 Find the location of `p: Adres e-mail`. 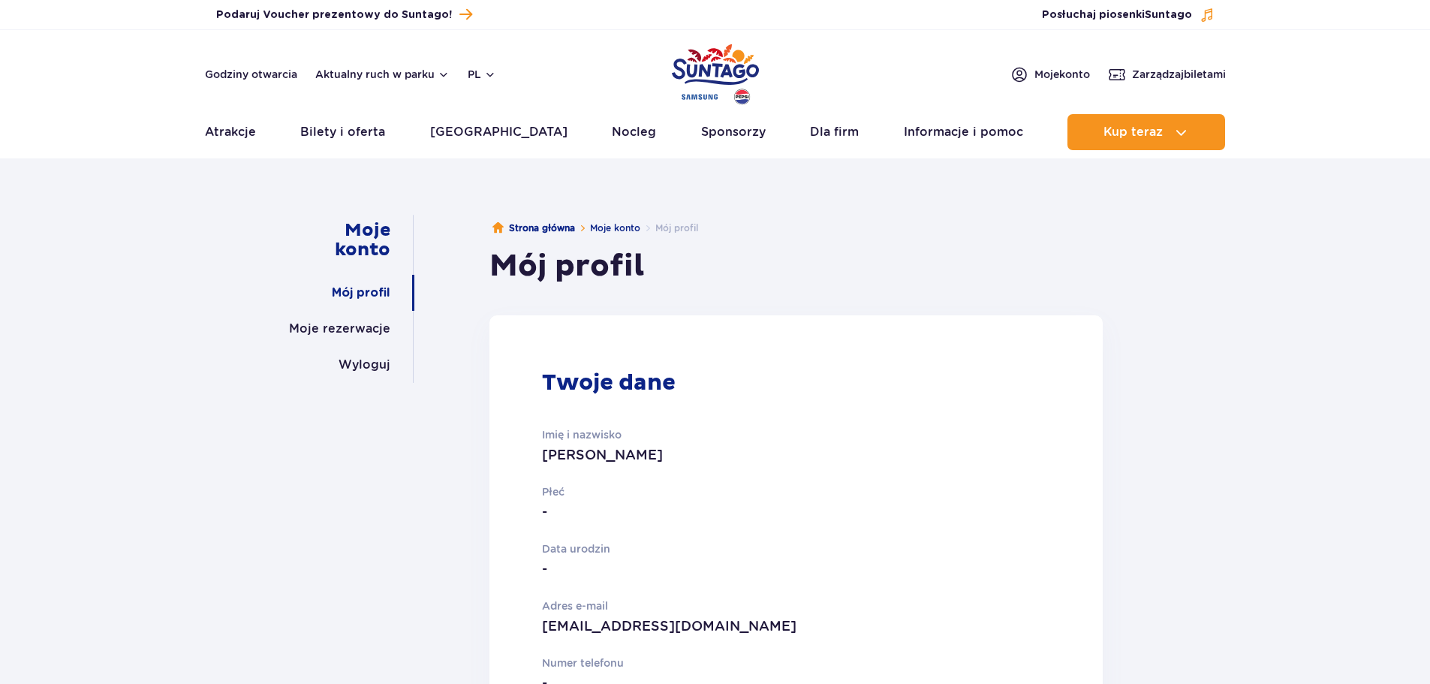

p: Adres e-mail is located at coordinates (738, 606).